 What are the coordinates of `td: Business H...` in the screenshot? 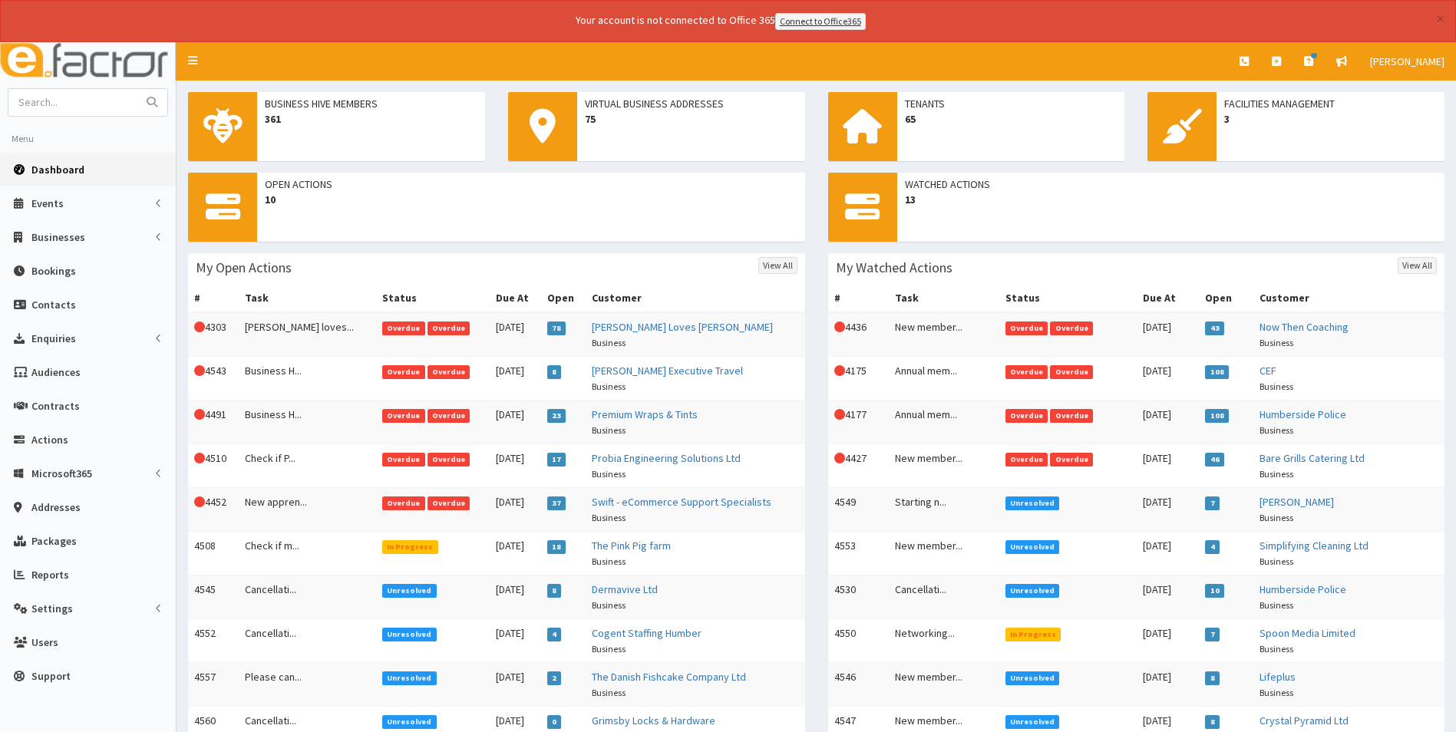 It's located at (307, 421).